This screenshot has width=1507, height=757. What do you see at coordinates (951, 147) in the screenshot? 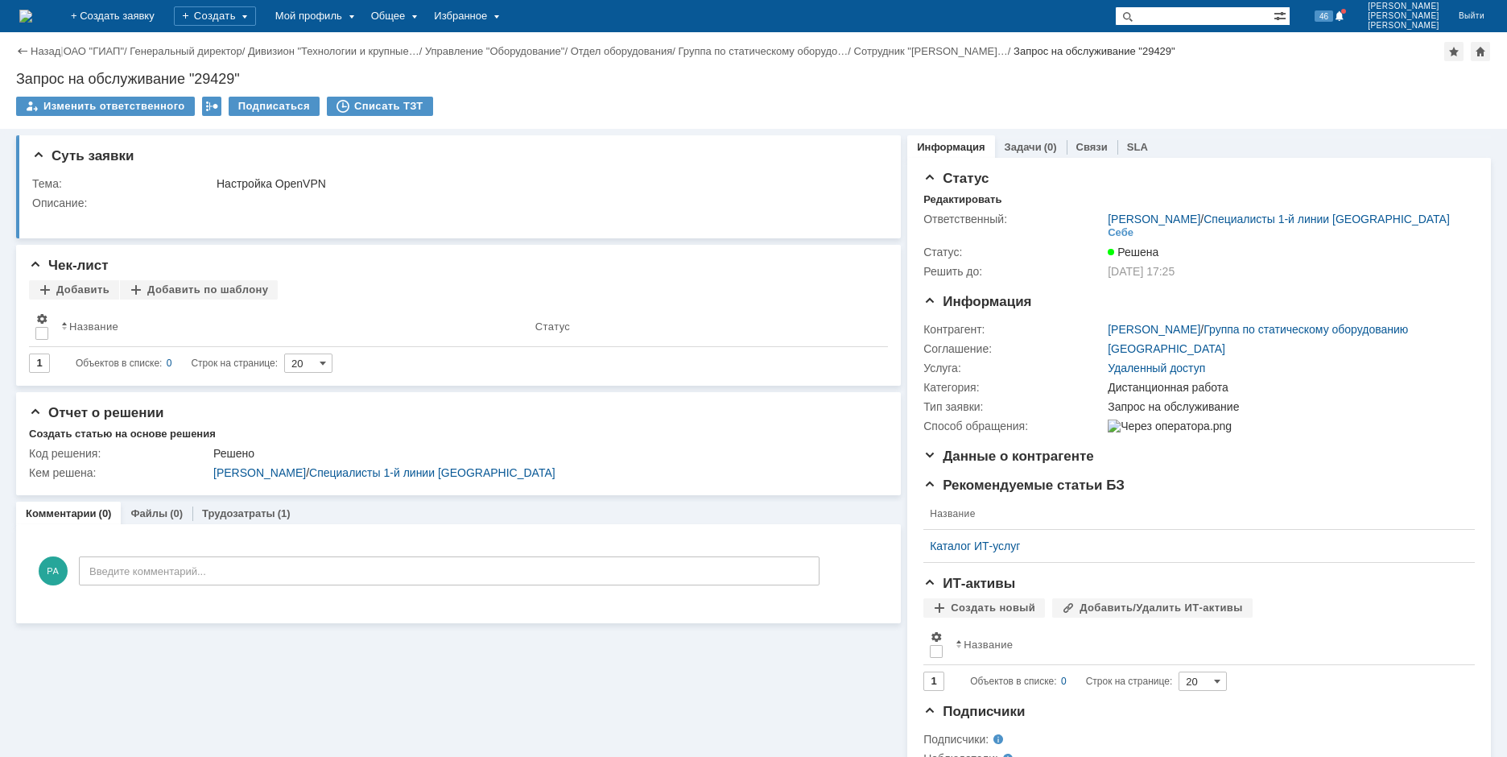
I see `a: Информация` at bounding box center [951, 147].